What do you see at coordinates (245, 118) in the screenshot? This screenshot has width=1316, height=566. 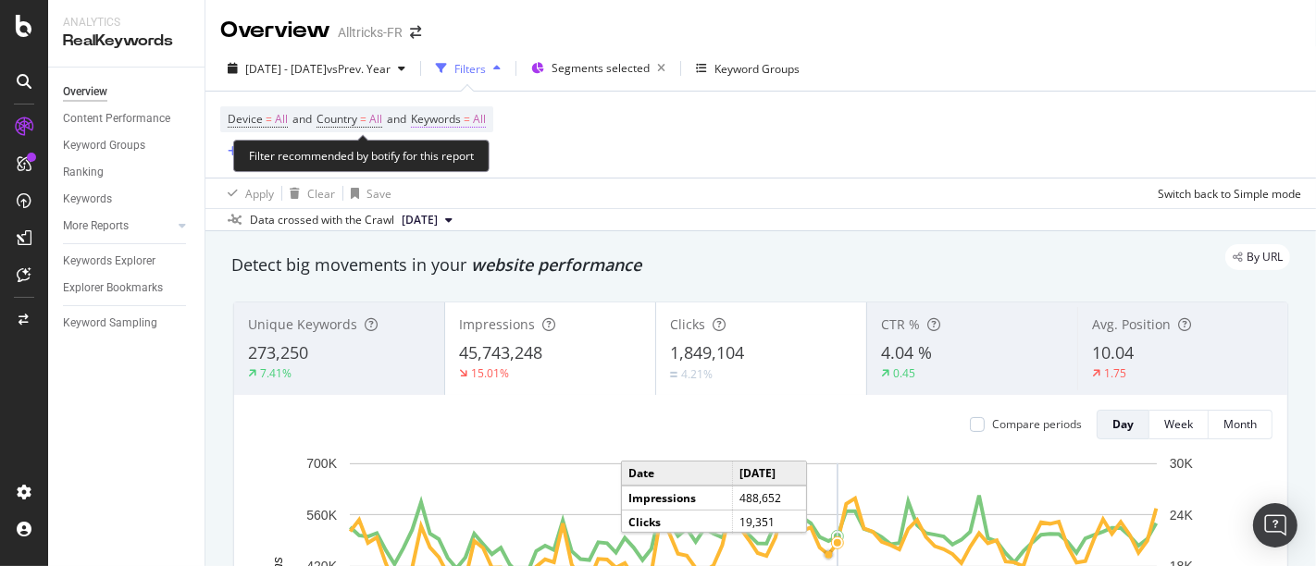 I see `span: Device` at bounding box center [245, 118].